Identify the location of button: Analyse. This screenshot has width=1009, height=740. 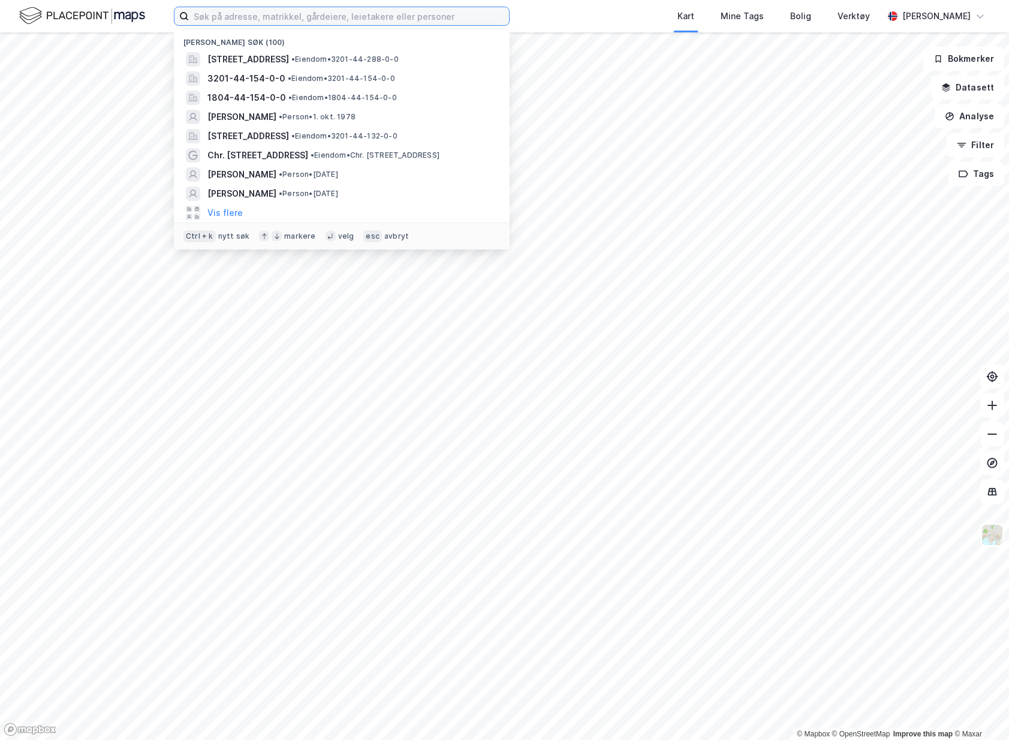
(970, 116).